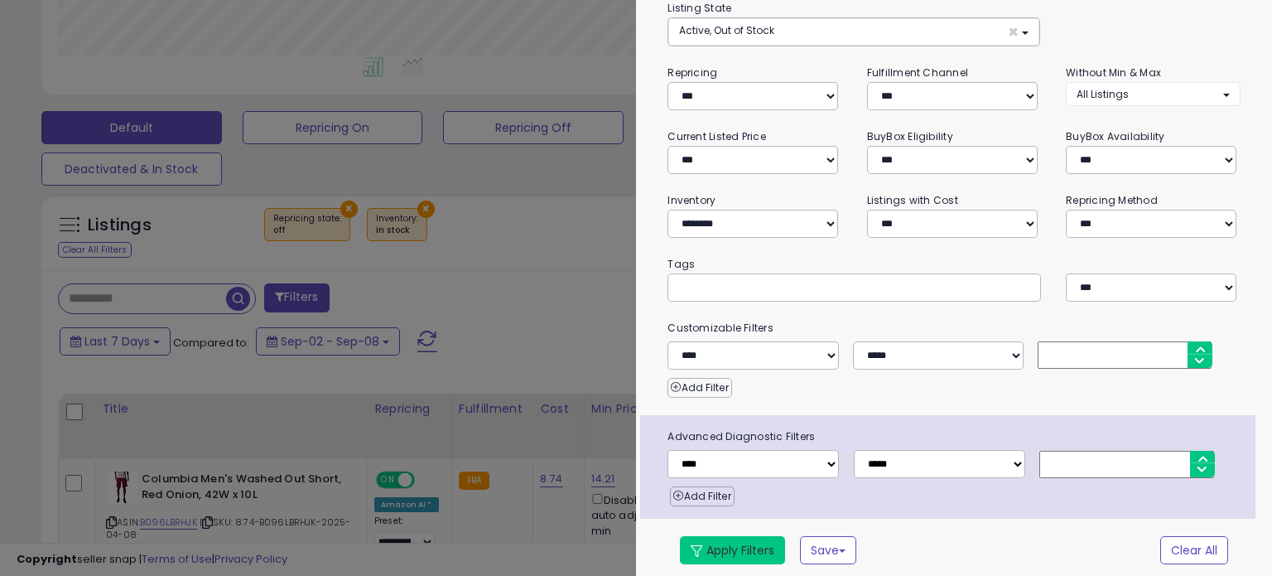 This screenshot has height=576, width=1272. What do you see at coordinates (953, 328) in the screenshot?
I see `small: Customizable Filters` at bounding box center [953, 328].